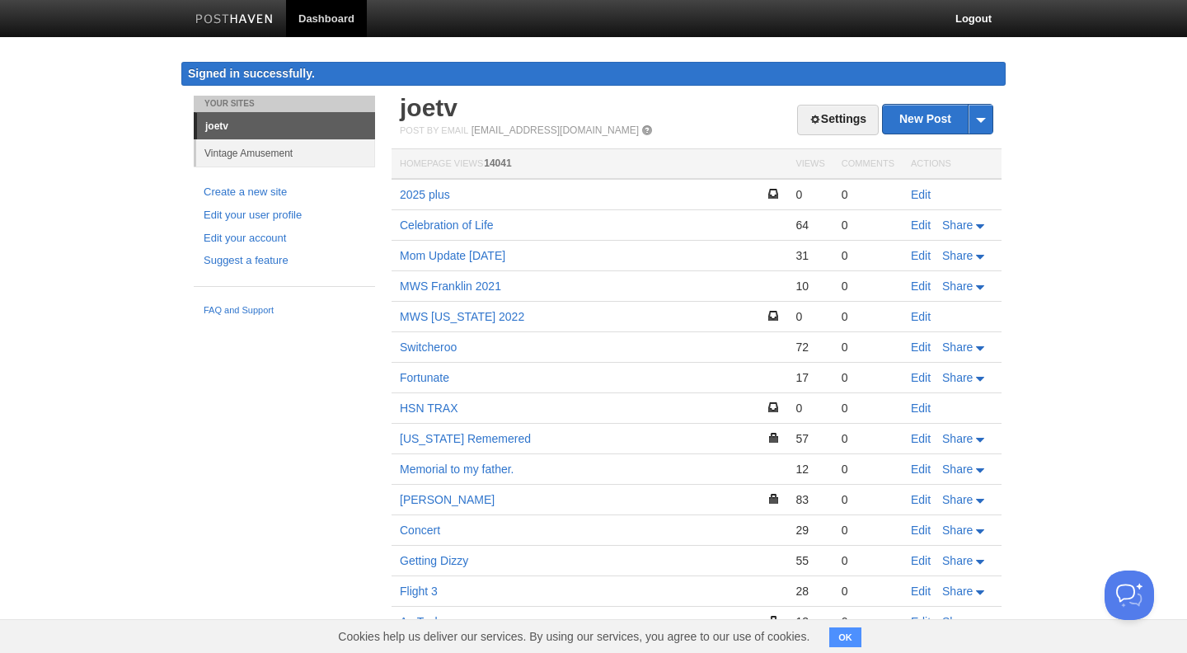 Image resolution: width=1187 pixels, height=653 pixels. What do you see at coordinates (838, 120) in the screenshot?
I see `a: Settings` at bounding box center [838, 120].